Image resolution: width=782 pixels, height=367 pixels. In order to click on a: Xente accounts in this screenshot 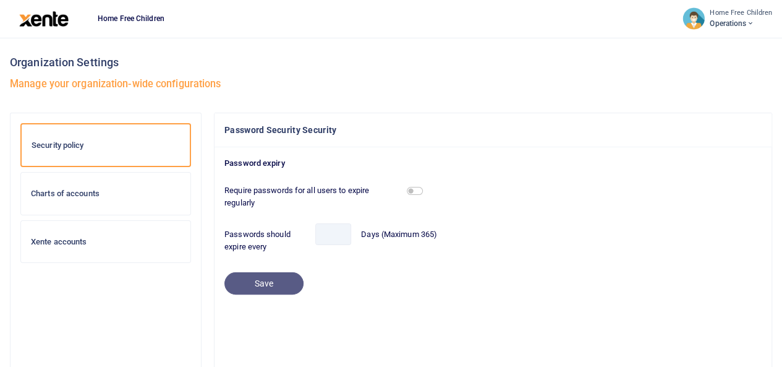, I will do `click(106, 242)`.